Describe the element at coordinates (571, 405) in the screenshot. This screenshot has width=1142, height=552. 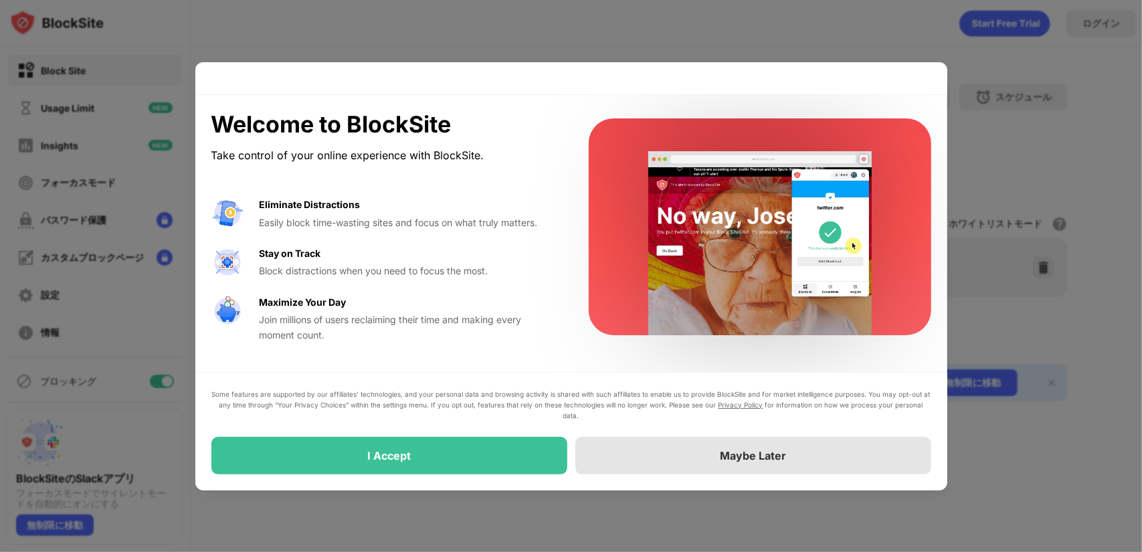
I see `div: Some features are supported by our affiliates’ technologies, and your personal data and browsing ...` at that location.